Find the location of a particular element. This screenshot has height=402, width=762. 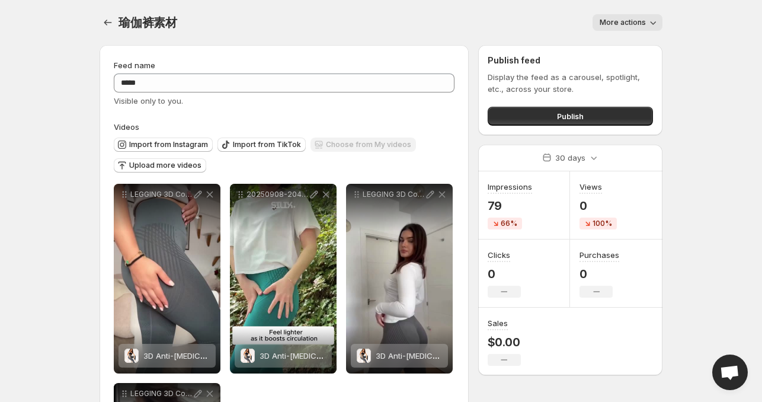

span: Visible only to you. is located at coordinates (148, 101).